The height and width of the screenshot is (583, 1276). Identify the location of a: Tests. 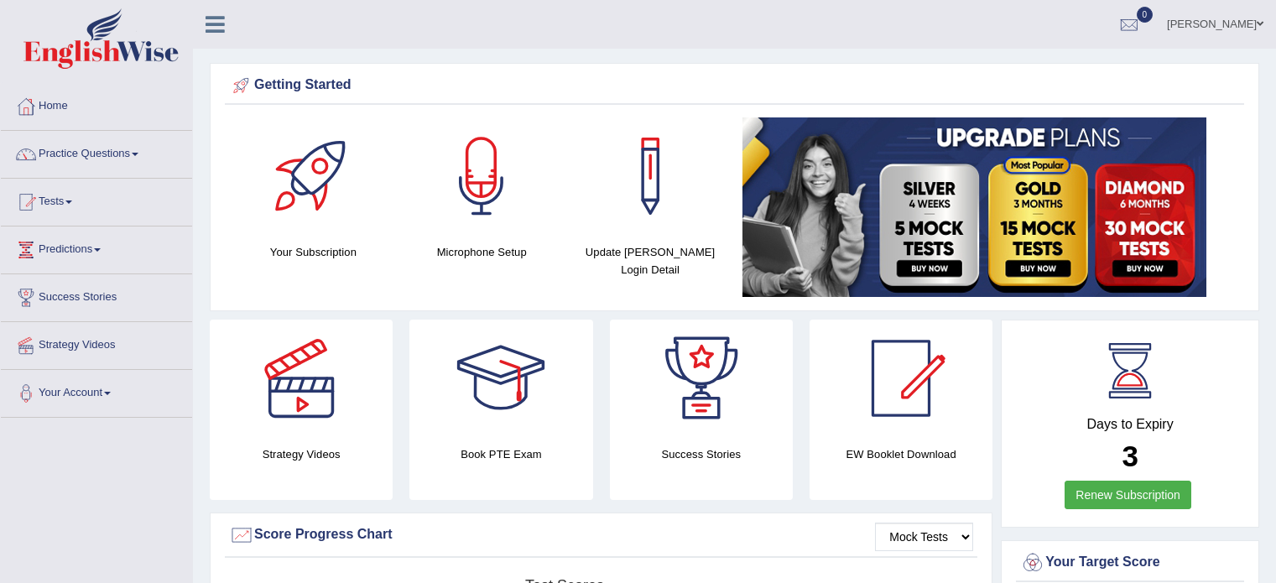
(96, 200).